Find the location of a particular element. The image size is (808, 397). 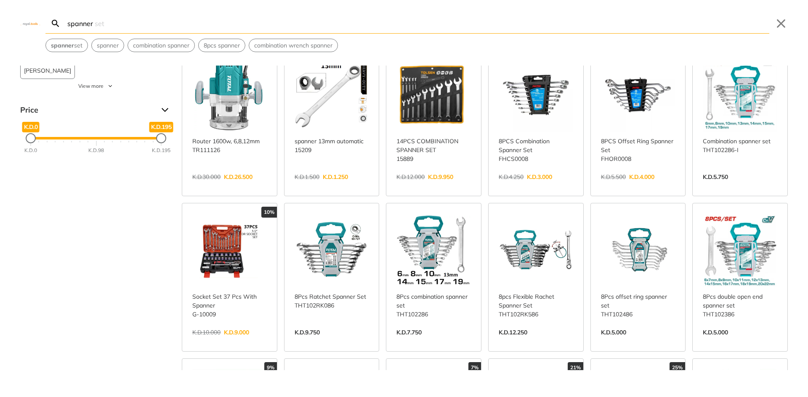

span: combination wrench spanner is located at coordinates (293, 45).